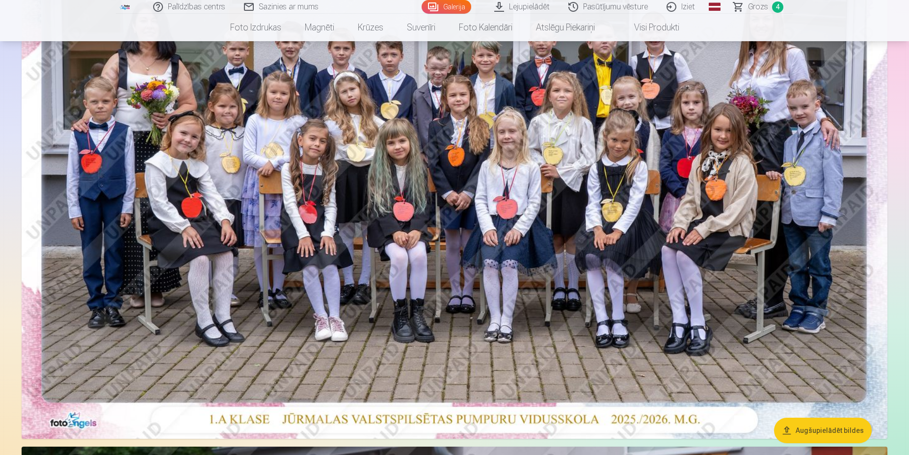 This screenshot has width=909, height=455. Describe the element at coordinates (320, 27) in the screenshot. I see `a: Magnēti` at that location.